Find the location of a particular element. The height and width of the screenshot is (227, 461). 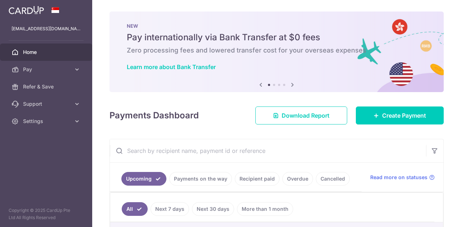

h6: Zero processing fees and lowered transfer cost for your overseas expenses is located at coordinates (277, 50).